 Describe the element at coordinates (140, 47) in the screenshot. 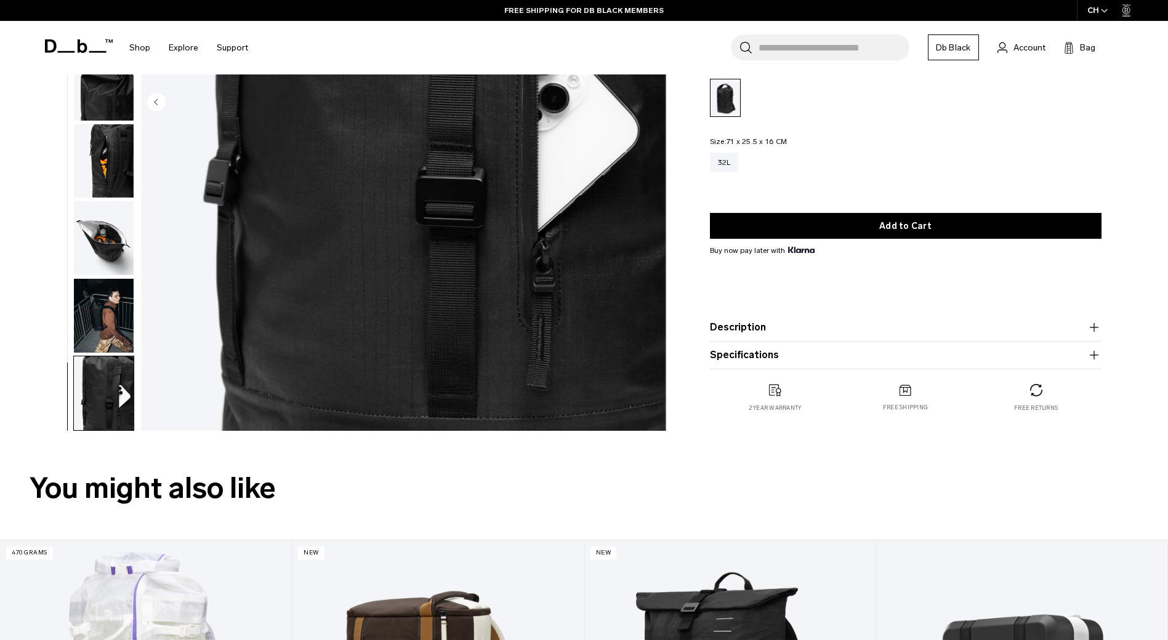

I see `a: Shop` at that location.